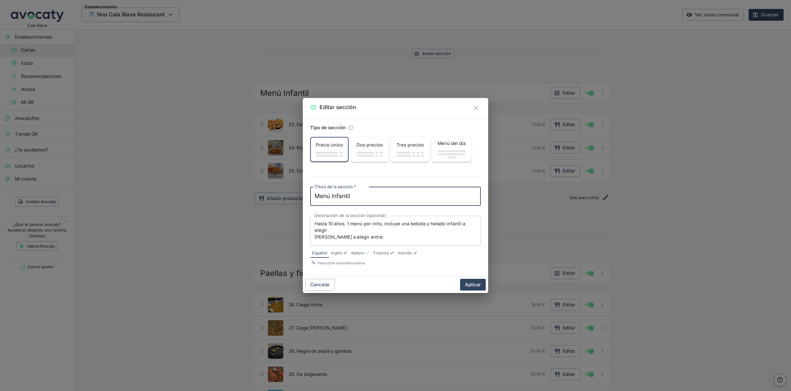 This screenshot has height=391, width=791. I want to click on button: Menú del día, so click(452, 149).